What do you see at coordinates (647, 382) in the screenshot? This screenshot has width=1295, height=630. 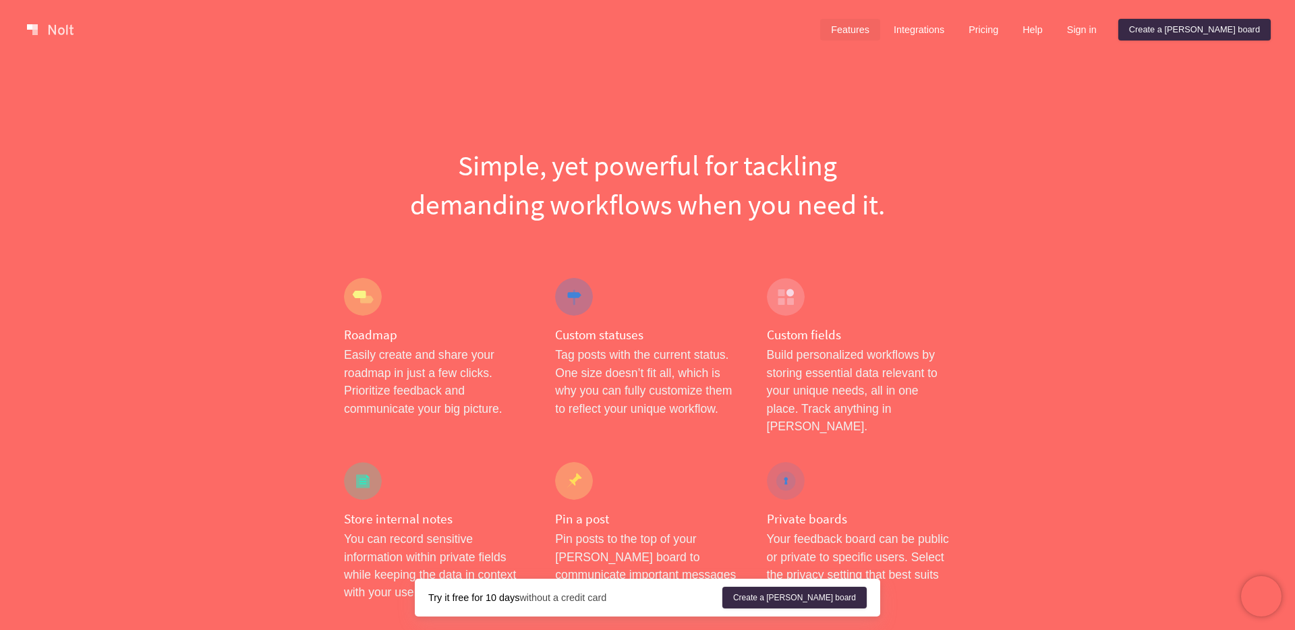 I see `p: Tag posts with the current status. One size doesn’t fit all, which is why you can fully customize...` at bounding box center [647, 382].